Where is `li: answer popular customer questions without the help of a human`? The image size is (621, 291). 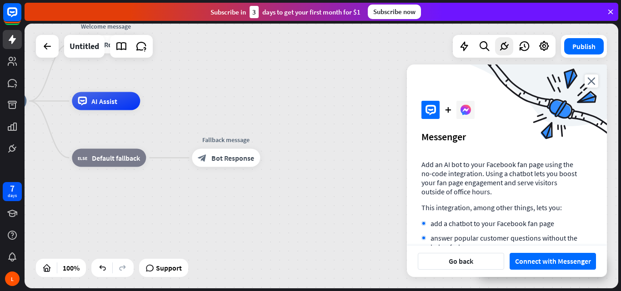
li: answer popular customer questions without the help of a human is located at coordinates (500, 243).